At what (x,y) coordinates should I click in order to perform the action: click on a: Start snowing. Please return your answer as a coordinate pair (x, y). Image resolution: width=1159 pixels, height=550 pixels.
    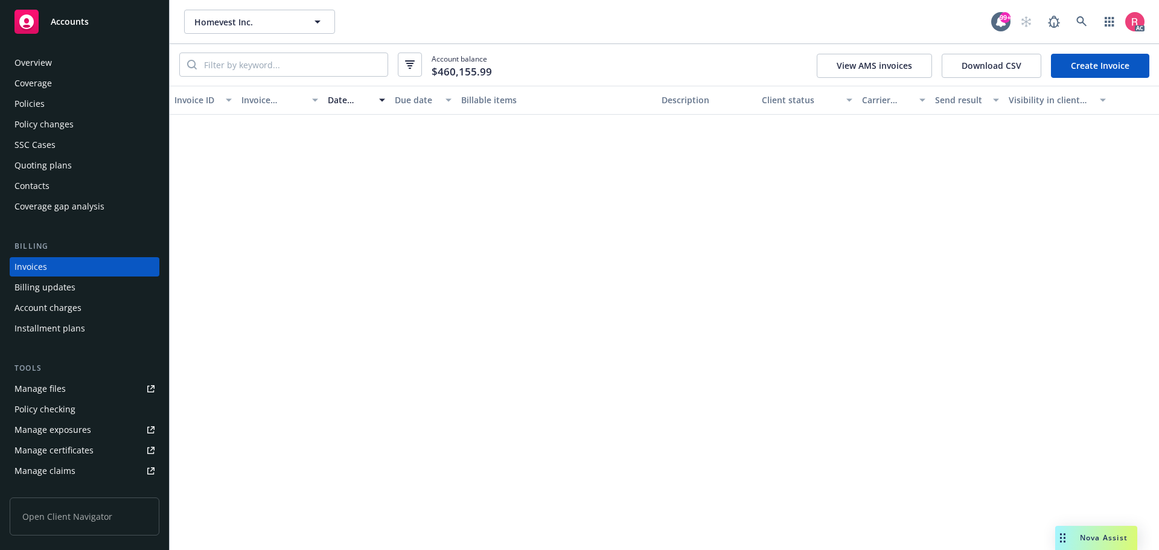
    Looking at the image, I should click on (1026, 22).